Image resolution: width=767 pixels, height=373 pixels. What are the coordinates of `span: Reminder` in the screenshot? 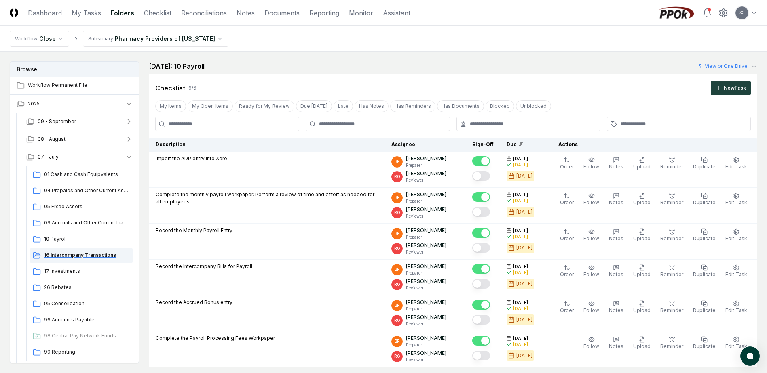 It's located at (671, 346).